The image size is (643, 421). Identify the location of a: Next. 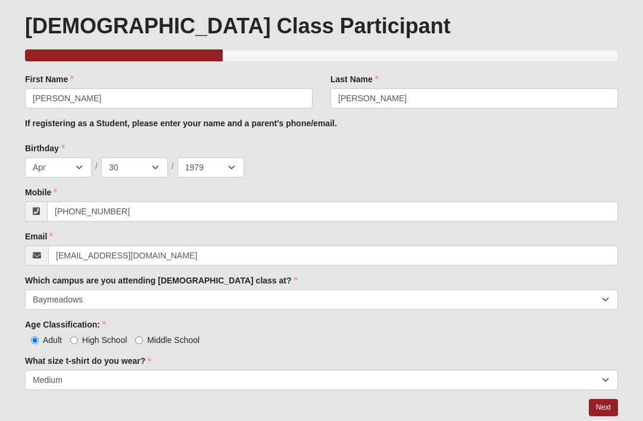
(604, 408).